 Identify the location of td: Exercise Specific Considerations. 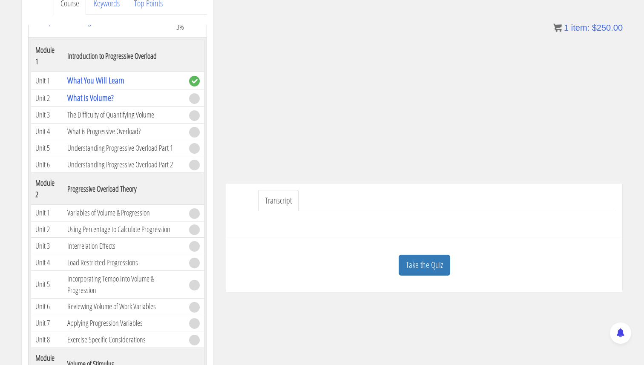
(124, 339).